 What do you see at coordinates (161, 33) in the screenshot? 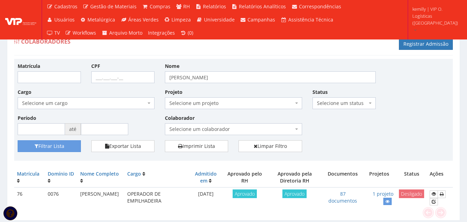
I see `a: Integrações` at bounding box center [161, 33].